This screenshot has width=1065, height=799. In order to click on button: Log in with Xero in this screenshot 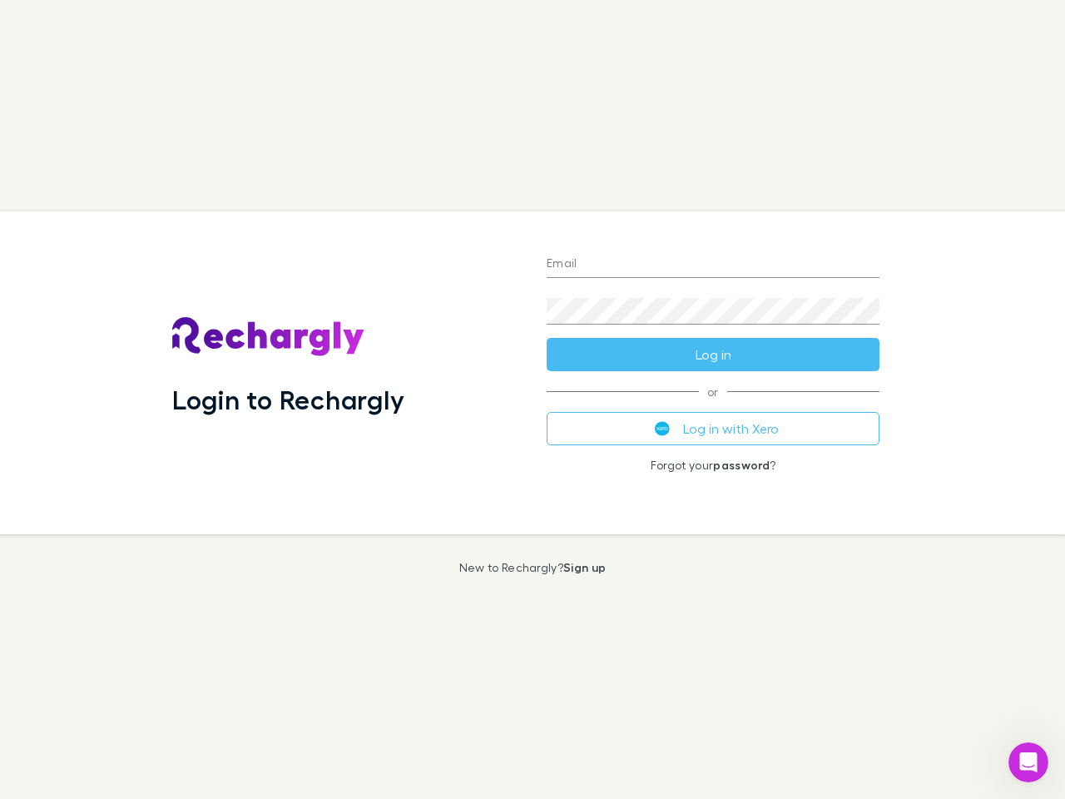, I will do `click(713, 429)`.